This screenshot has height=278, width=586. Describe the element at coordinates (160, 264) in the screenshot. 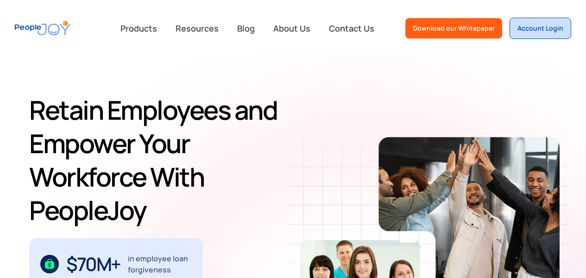

I see `div: in employee loan forgiveness` at that location.